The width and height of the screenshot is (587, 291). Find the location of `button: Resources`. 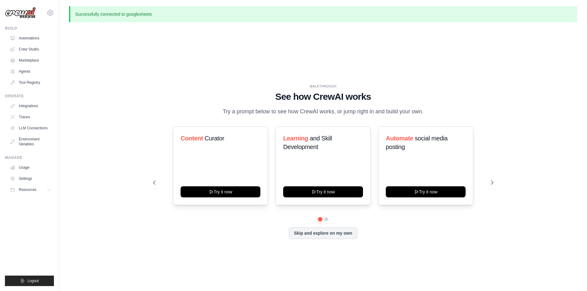

button: Resources is located at coordinates (31, 190).